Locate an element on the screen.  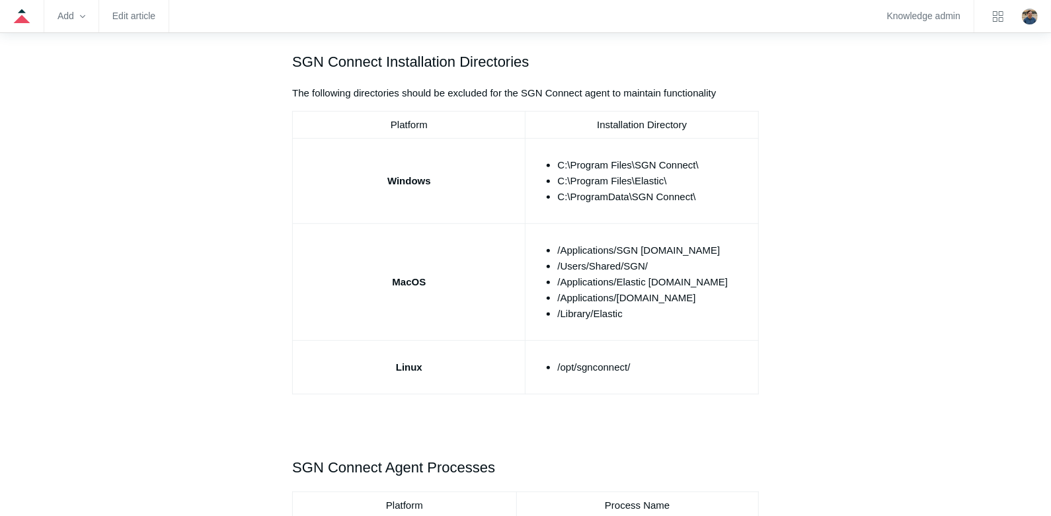
td: Platform is located at coordinates (409, 125).